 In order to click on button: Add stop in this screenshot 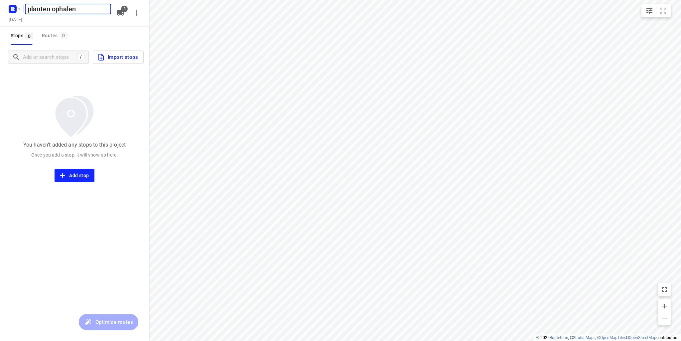, I will do `click(74, 176)`.